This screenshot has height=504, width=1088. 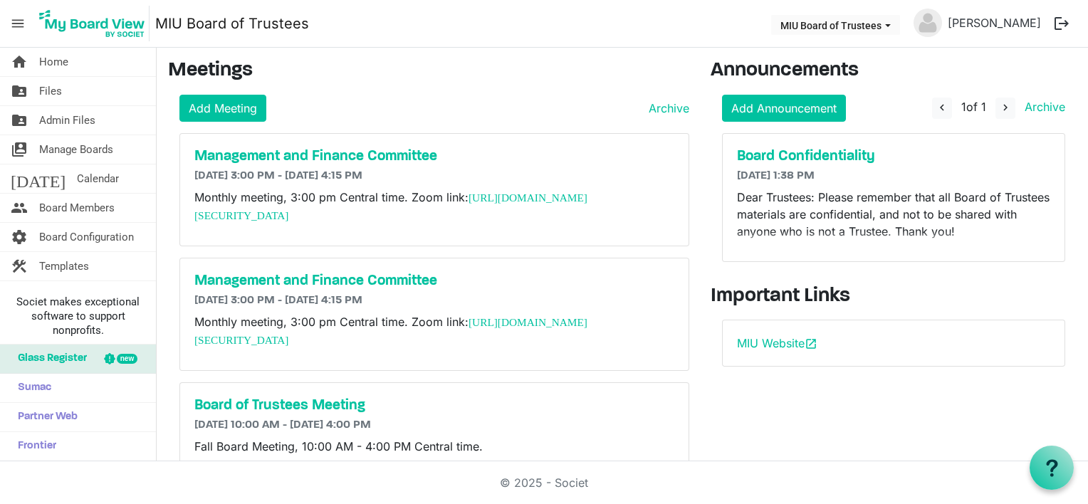 I want to click on span: Templates, so click(x=64, y=266).